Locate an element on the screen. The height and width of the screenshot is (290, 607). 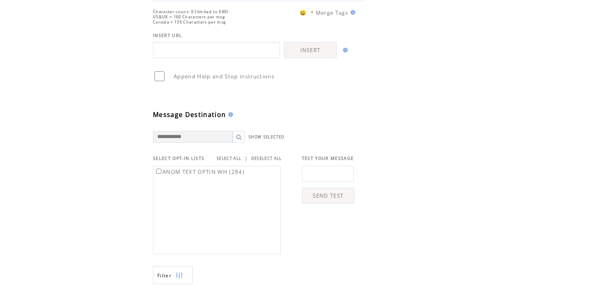
img: filters.png is located at coordinates (179, 276).